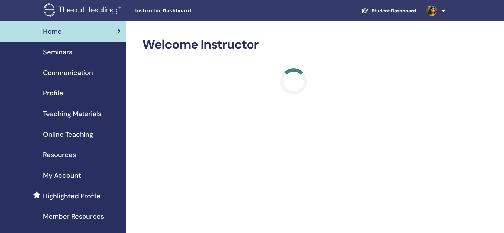 The width and height of the screenshot is (504, 233). I want to click on span: Instructor Dashboard, so click(185, 11).